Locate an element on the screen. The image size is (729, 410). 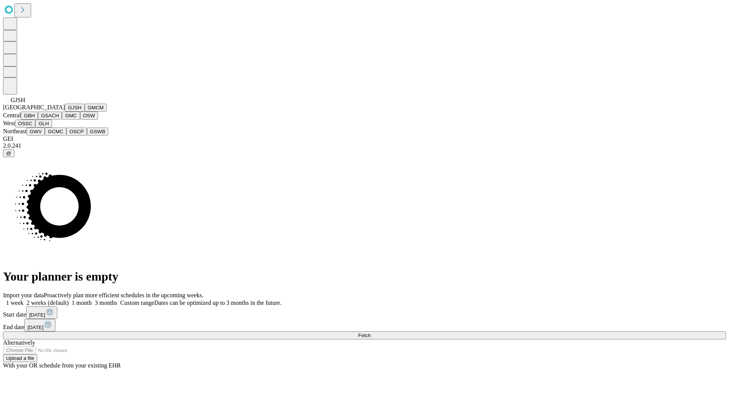
span: GJSH is located at coordinates (18, 100).